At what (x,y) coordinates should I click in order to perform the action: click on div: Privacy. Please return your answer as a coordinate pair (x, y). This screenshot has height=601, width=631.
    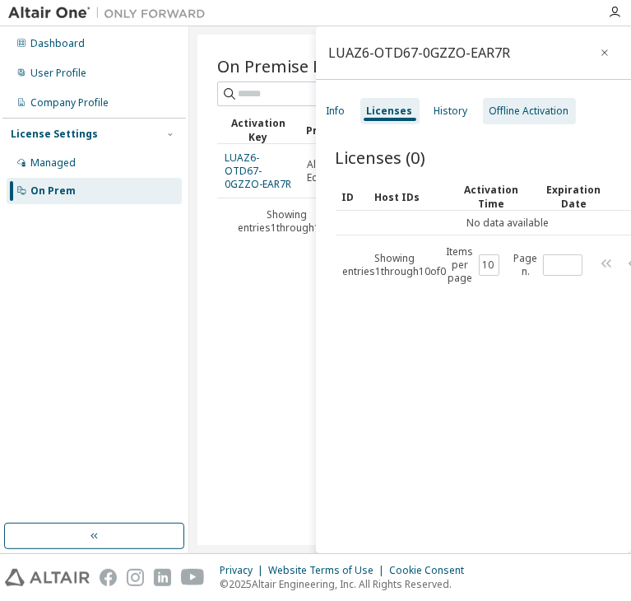
    Looking at the image, I should click on (244, 570).